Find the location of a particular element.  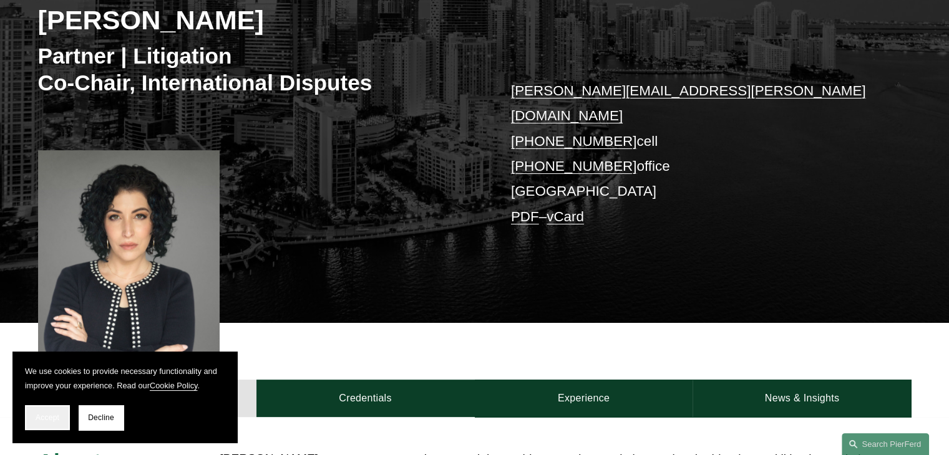

a: News & Insights is located at coordinates (802, 399).